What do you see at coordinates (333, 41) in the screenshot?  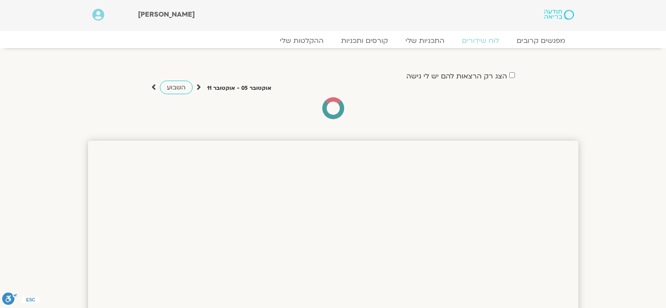 I see `nav: Menu` at bounding box center [333, 41].